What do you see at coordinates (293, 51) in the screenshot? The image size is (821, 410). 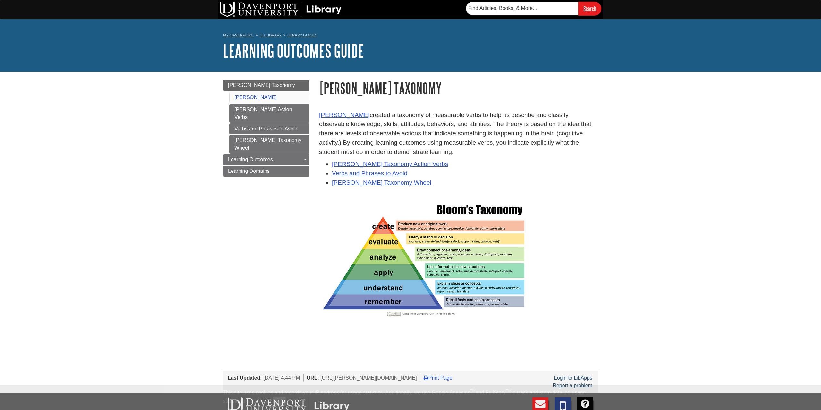 I see `a: Learning Outcomes Guide` at bounding box center [293, 51].